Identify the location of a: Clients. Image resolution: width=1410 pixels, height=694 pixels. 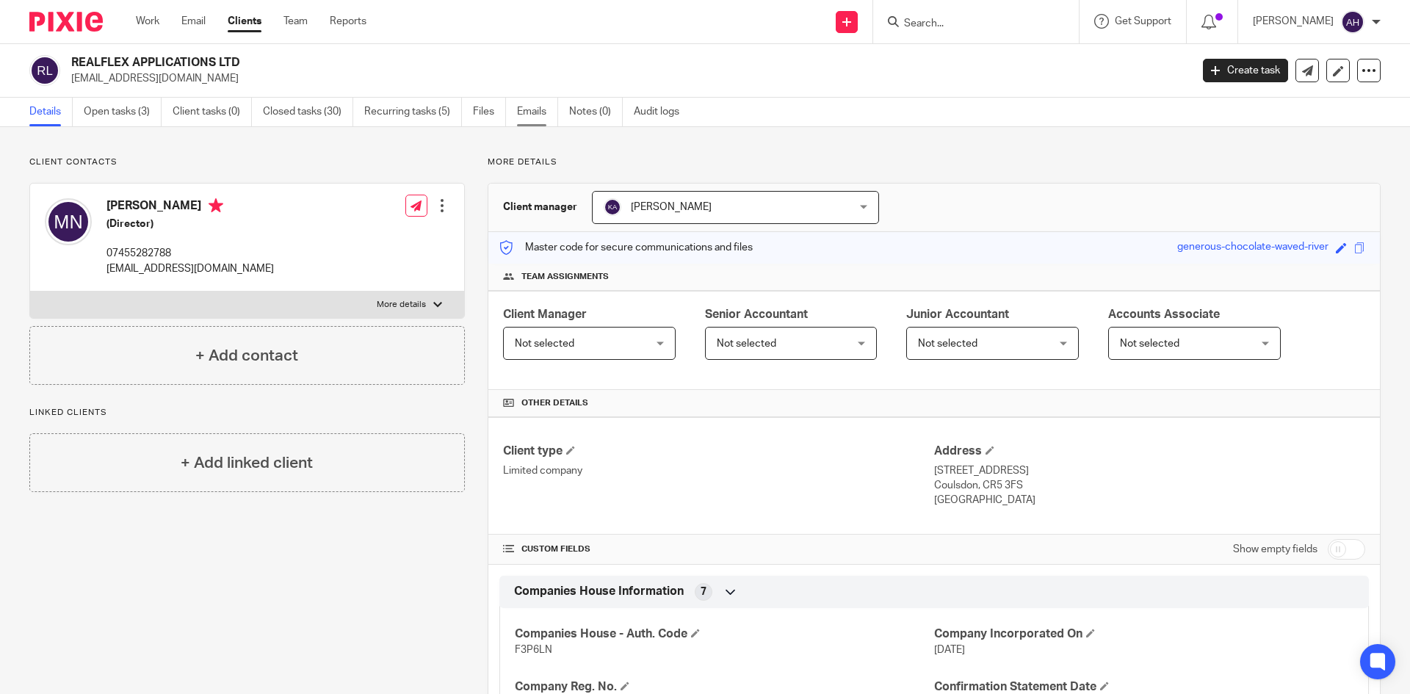
(244, 21).